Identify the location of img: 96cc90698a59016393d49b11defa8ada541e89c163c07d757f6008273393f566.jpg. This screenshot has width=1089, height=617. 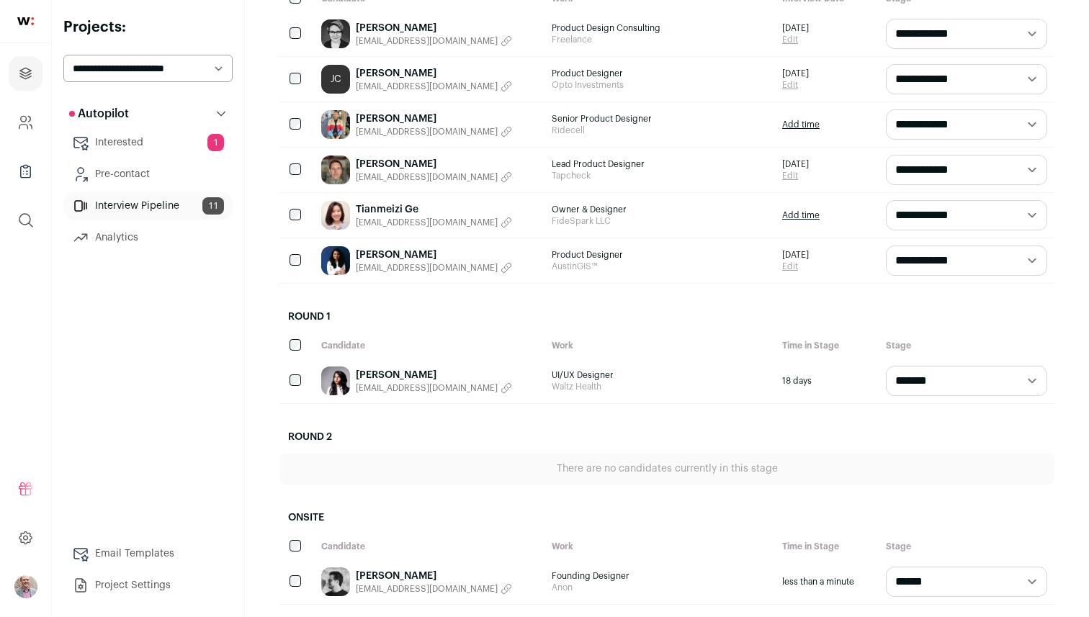
(335, 582).